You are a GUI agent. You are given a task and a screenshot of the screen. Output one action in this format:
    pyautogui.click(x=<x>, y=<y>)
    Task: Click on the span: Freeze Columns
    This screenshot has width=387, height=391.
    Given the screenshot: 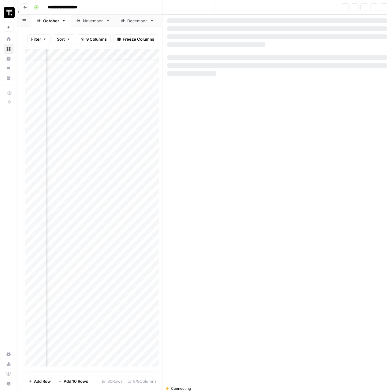 What is the action you would take?
    pyautogui.click(x=138, y=39)
    